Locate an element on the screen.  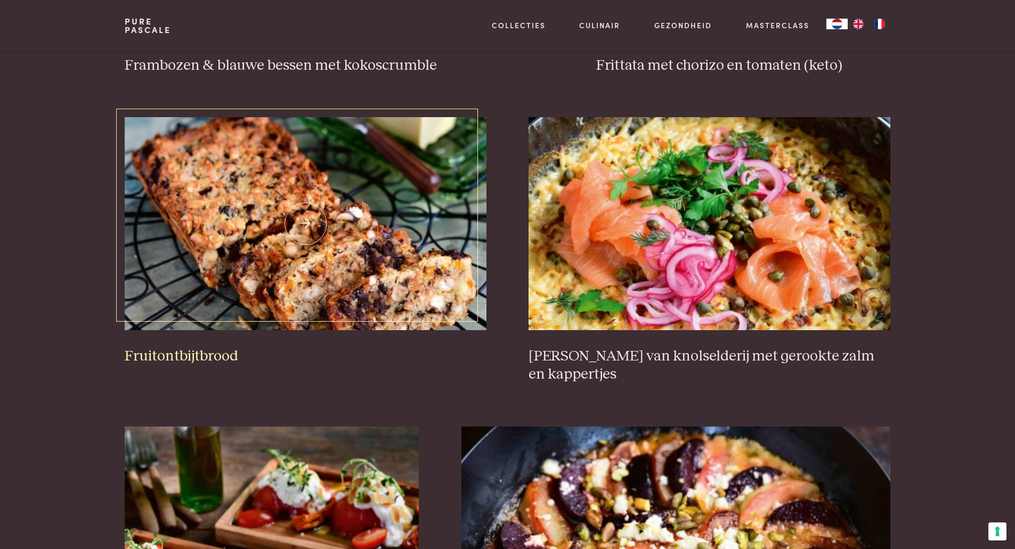
h3: Fruitontbijtbrood is located at coordinates (305, 357).